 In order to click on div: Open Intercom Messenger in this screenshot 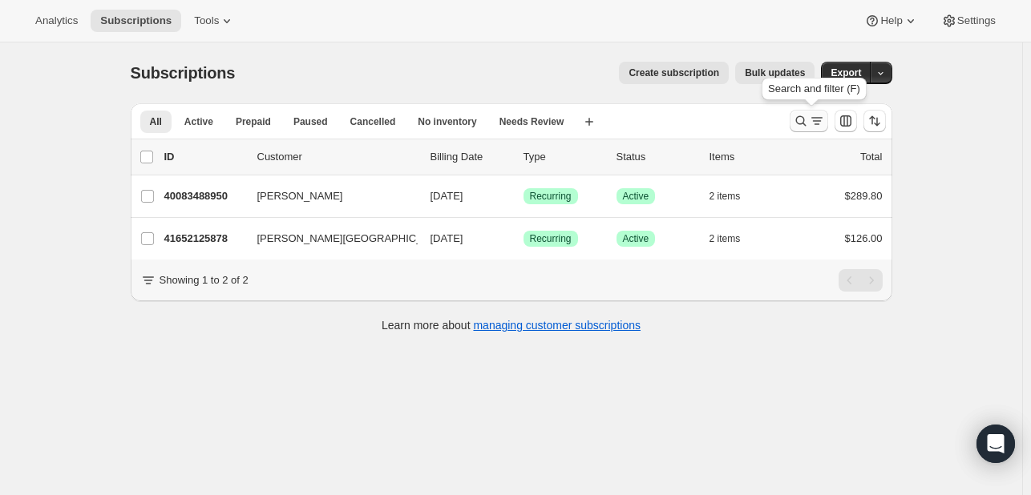, I will do `click(995, 444)`.